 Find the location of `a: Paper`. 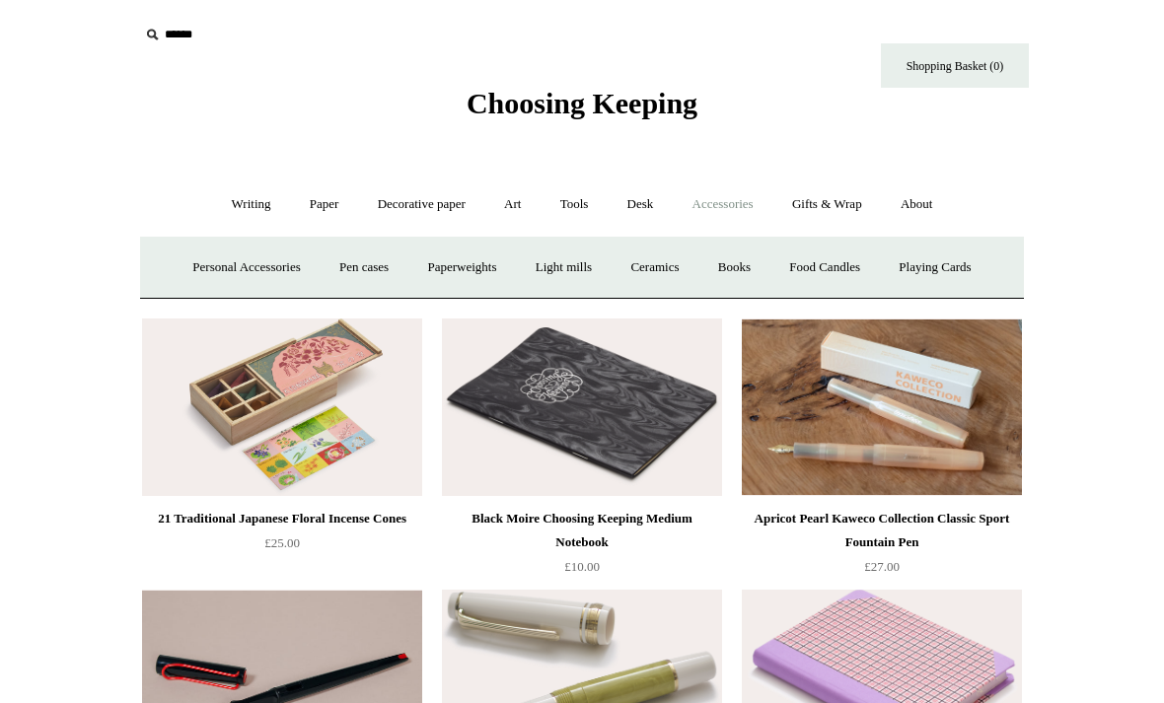

a: Paper is located at coordinates (325, 204).